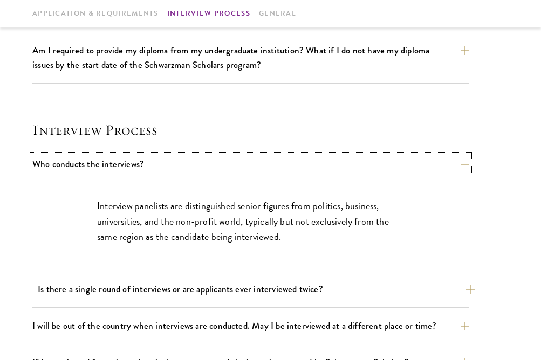  What do you see at coordinates (251, 326) in the screenshot?
I see `button: I will be out of the country when interviews are conducted. May I be interviewed at a different p...` at bounding box center [251, 326].